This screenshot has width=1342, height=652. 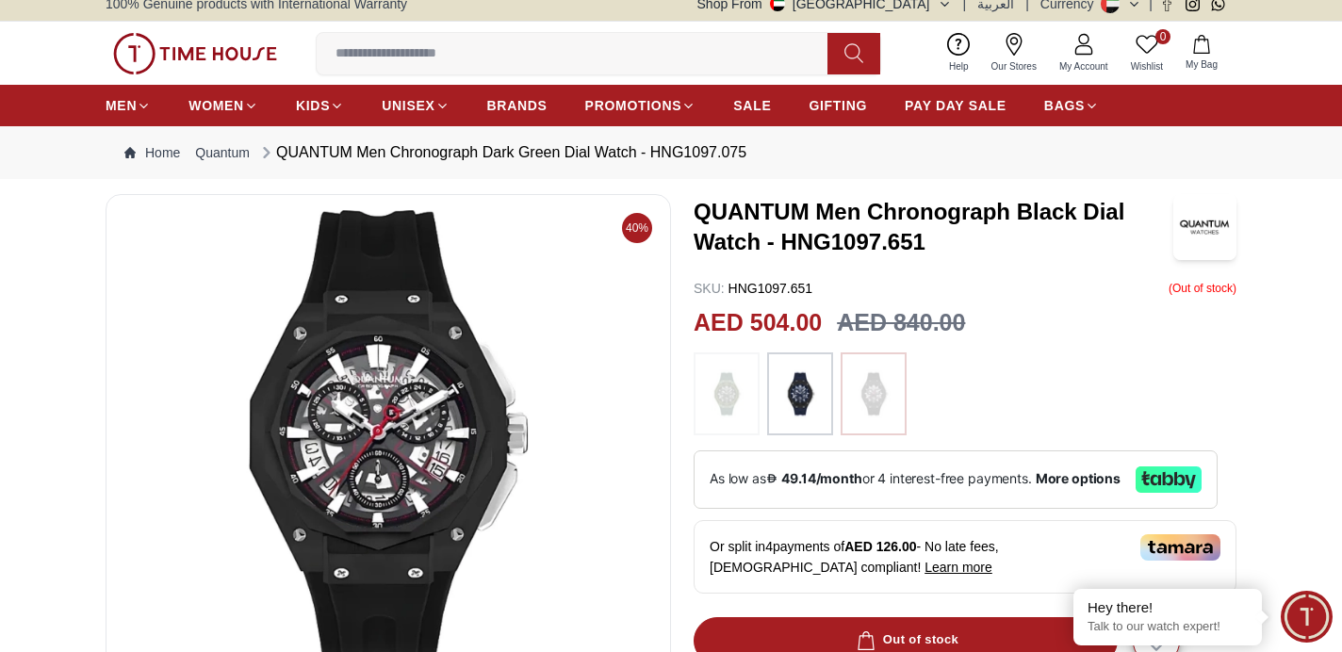 I want to click on img: QUANTUM Men Chronograph Black Dial Watch - HNG1097.651, so click(x=1205, y=227).